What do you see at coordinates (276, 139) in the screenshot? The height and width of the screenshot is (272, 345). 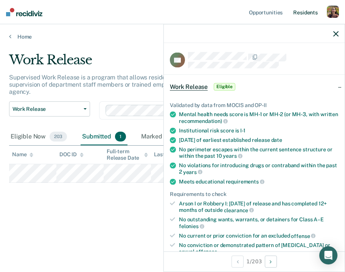 I see `span: date` at bounding box center [276, 139].